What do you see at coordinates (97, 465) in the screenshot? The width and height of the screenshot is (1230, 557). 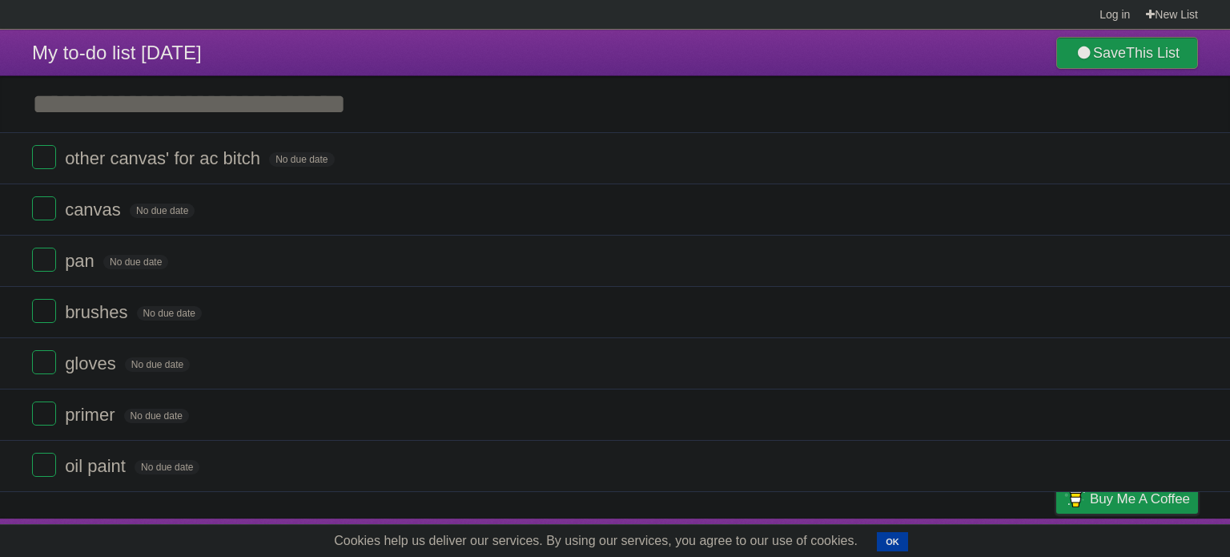 I see `span: oil paint` at bounding box center [97, 465].